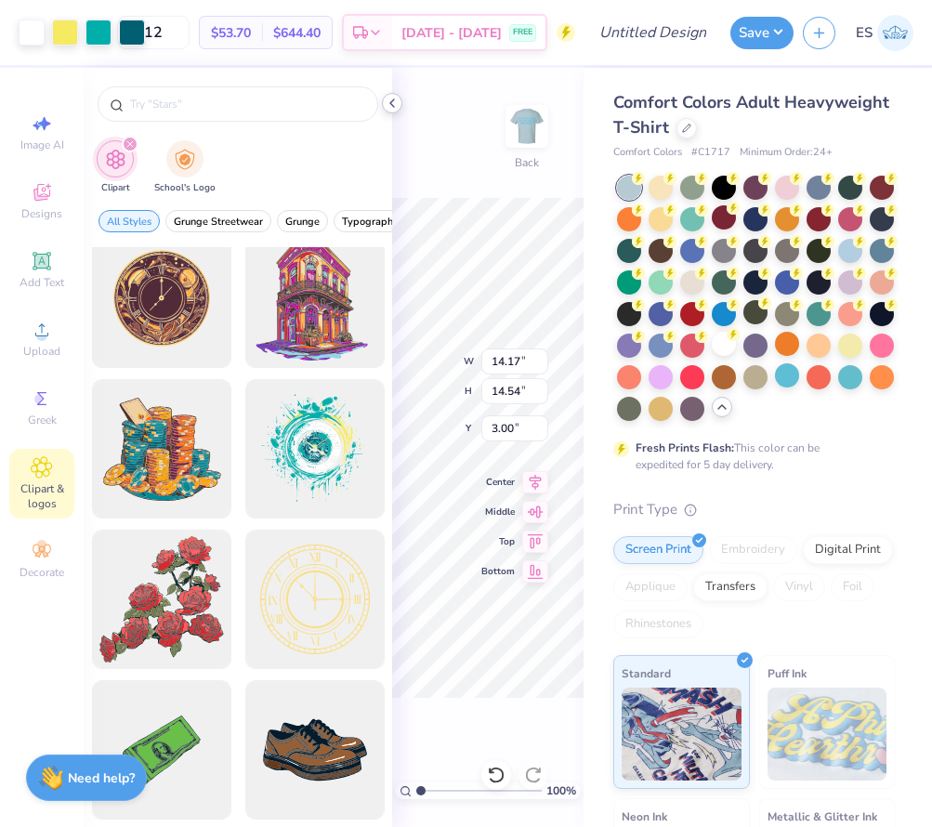  Describe the element at coordinates (115, 167) in the screenshot. I see `div: filter for Clipart` at that location.